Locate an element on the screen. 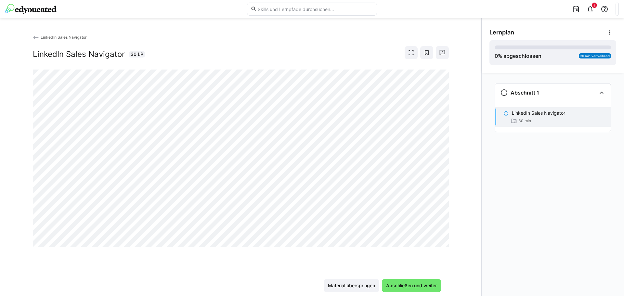 Image resolution: width=624 pixels, height=296 pixels. span: 30 min verbleibend is located at coordinates (595, 56).